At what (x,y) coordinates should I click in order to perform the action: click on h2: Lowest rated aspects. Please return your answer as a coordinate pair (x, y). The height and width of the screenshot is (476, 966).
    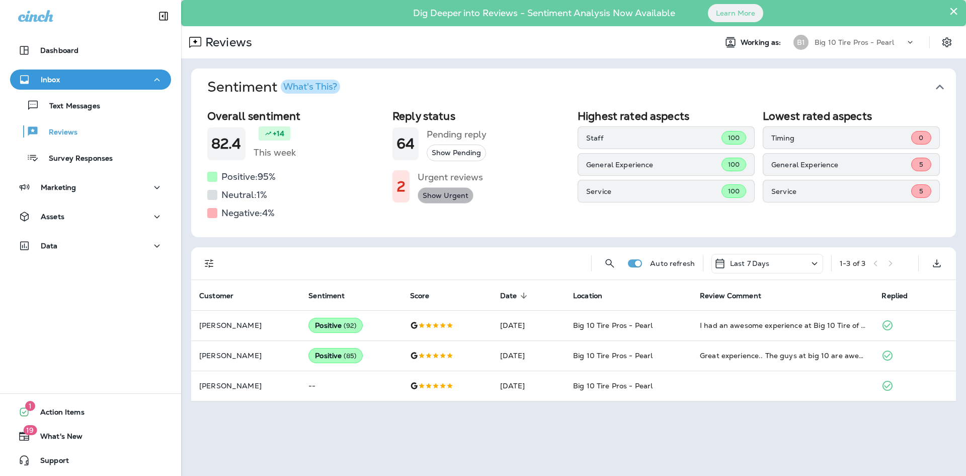
    Looking at the image, I should click on (851, 116).